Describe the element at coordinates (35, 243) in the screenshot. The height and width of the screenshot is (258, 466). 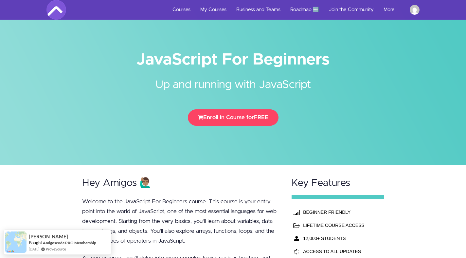
I see `span: Bought` at that location.